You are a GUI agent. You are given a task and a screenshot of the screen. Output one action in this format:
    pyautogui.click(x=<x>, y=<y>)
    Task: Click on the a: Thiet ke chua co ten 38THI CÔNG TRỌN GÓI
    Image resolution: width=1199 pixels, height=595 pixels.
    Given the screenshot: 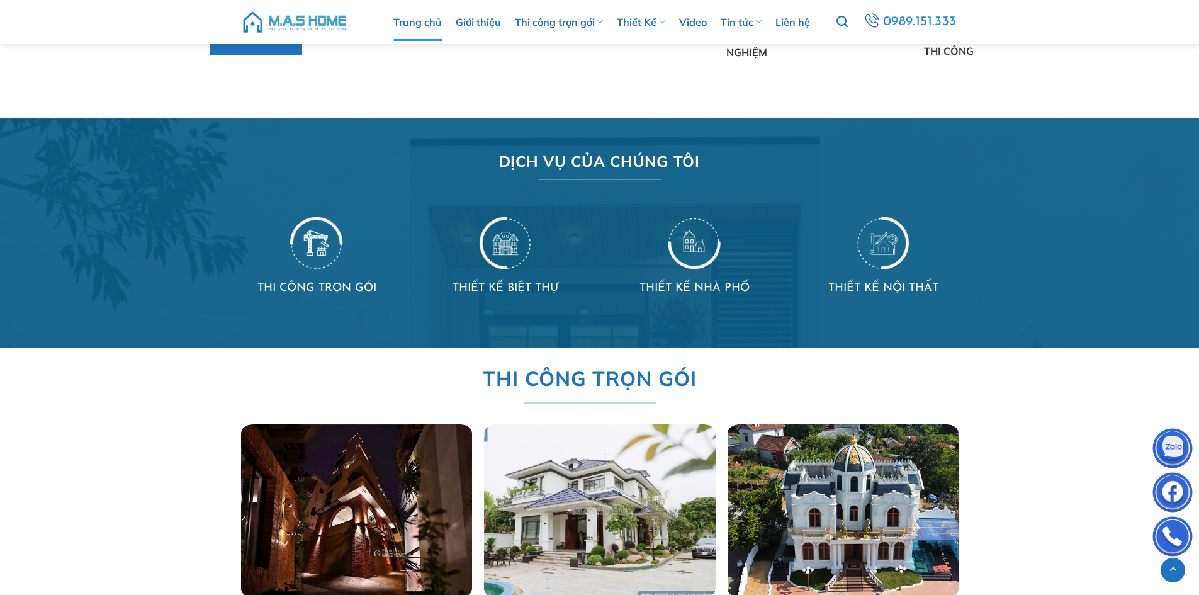 What is the action you would take?
    pyautogui.click(x=317, y=256)
    